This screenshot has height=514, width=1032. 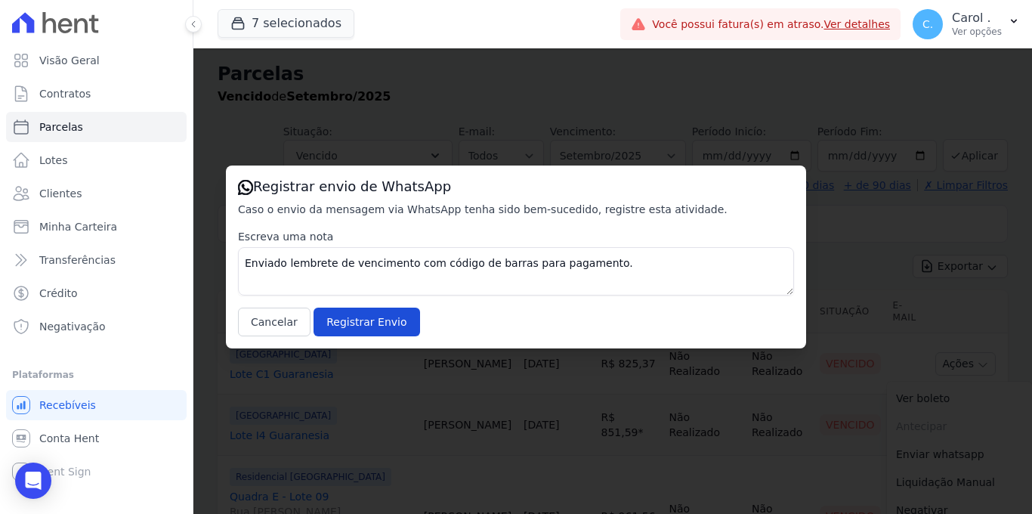 I want to click on span: Recebíveis, so click(x=67, y=405).